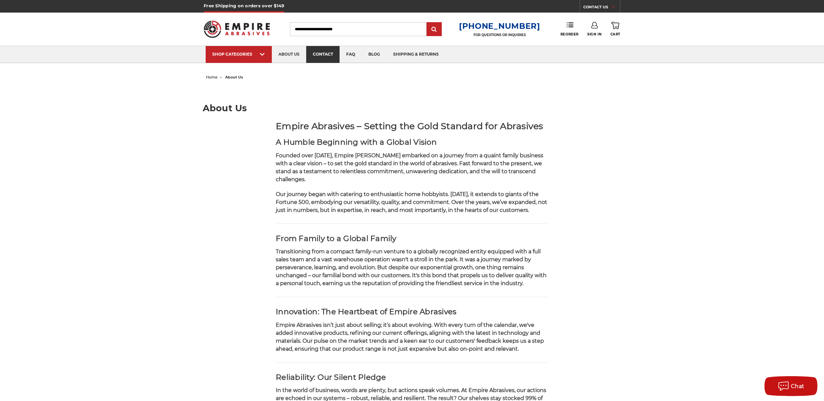 The width and height of the screenshot is (824, 401). Describe the element at coordinates (570, 34) in the screenshot. I see `span: Reorder` at that location.